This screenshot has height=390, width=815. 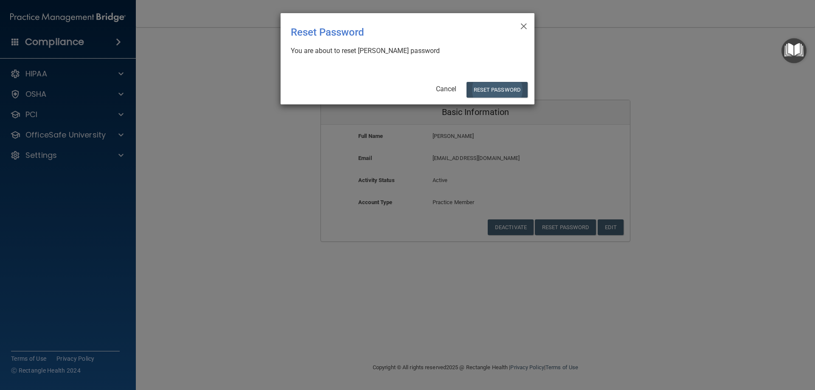 I want to click on button: Open Resource Center, so click(x=794, y=51).